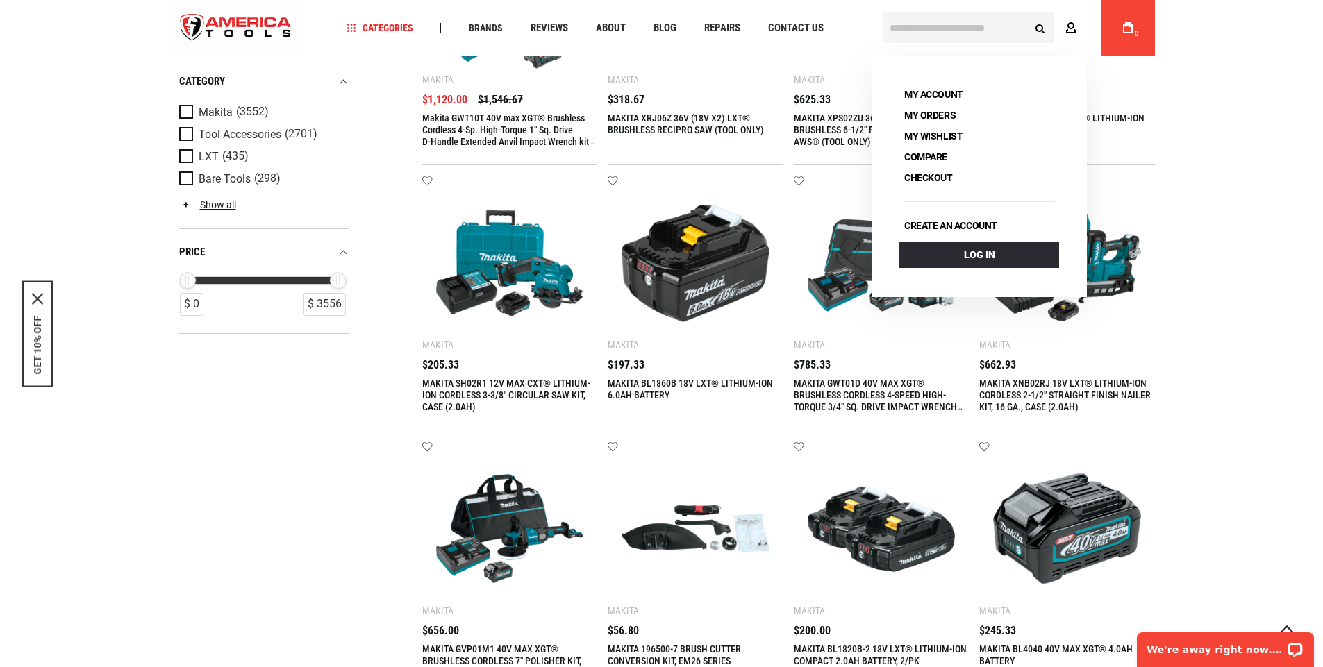 Image resolution: width=1323 pixels, height=667 pixels. I want to click on span: $56.80, so click(623, 631).